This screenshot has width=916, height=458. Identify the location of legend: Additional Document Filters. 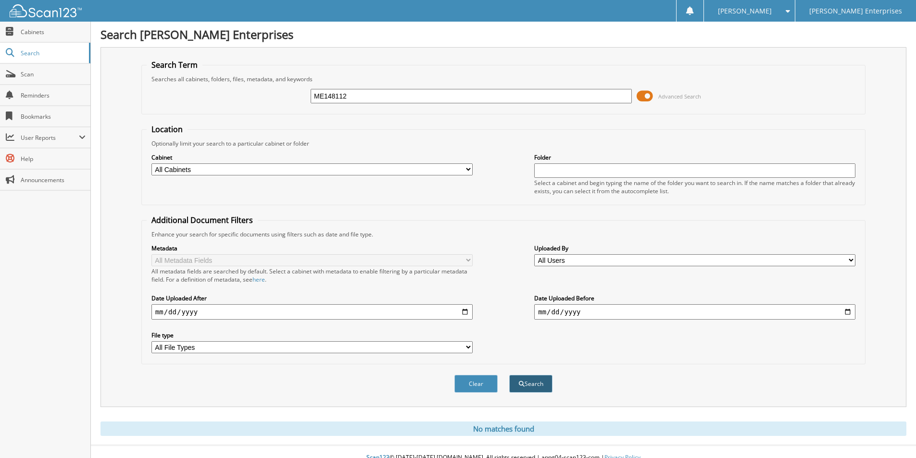
(202, 220).